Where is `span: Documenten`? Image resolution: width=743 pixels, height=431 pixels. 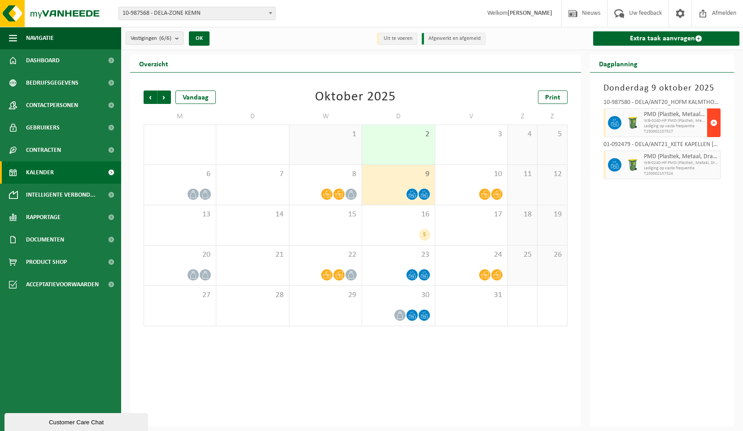 span: Documenten is located at coordinates (45, 240).